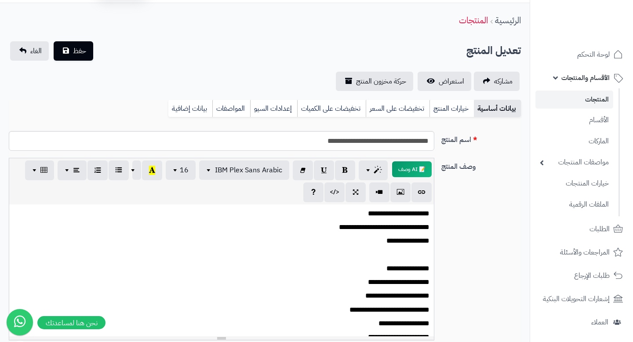 This screenshot has width=633, height=342. What do you see at coordinates (80, 51) in the screenshot?
I see `span: حفظ` at bounding box center [80, 51].